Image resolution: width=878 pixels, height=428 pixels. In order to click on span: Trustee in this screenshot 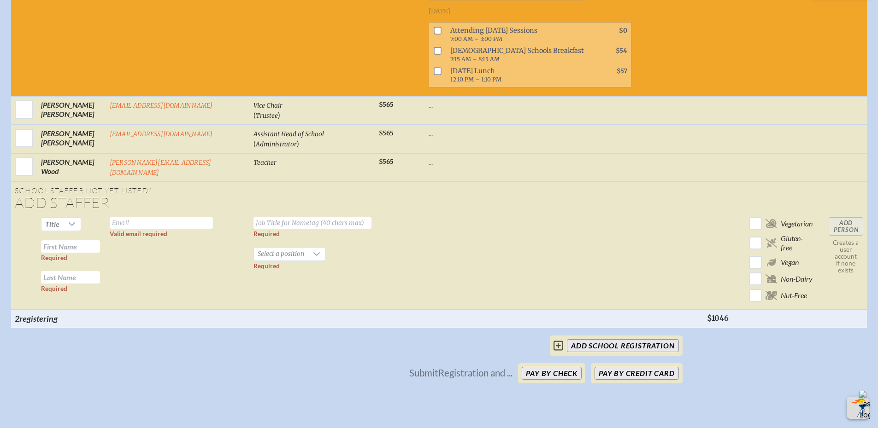, I will do `click(267, 116)`.